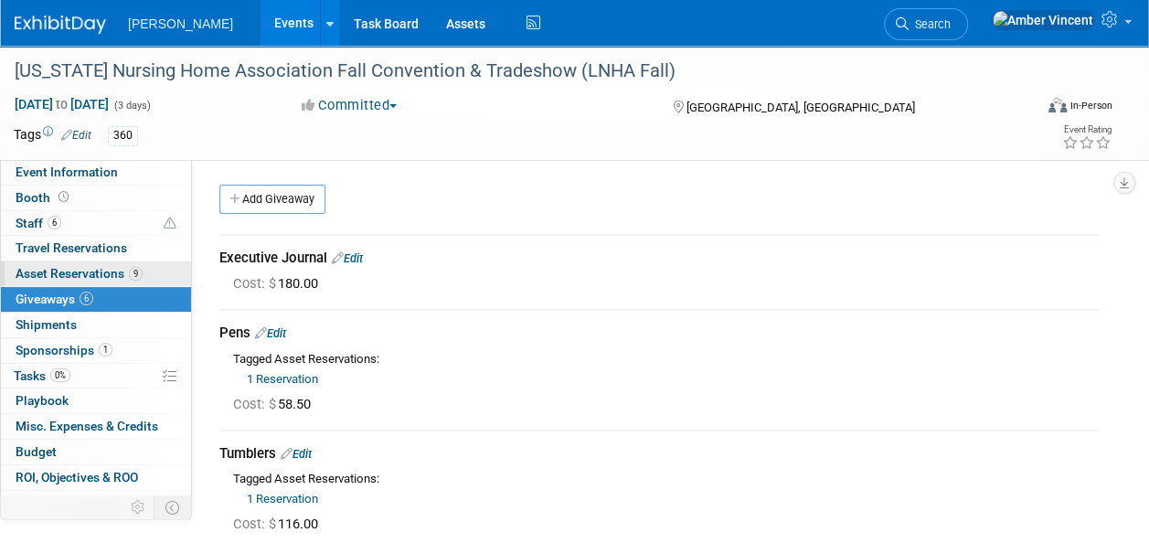 The width and height of the screenshot is (1149, 543). What do you see at coordinates (279, 524) in the screenshot?
I see `span: 116.00` at bounding box center [279, 524].